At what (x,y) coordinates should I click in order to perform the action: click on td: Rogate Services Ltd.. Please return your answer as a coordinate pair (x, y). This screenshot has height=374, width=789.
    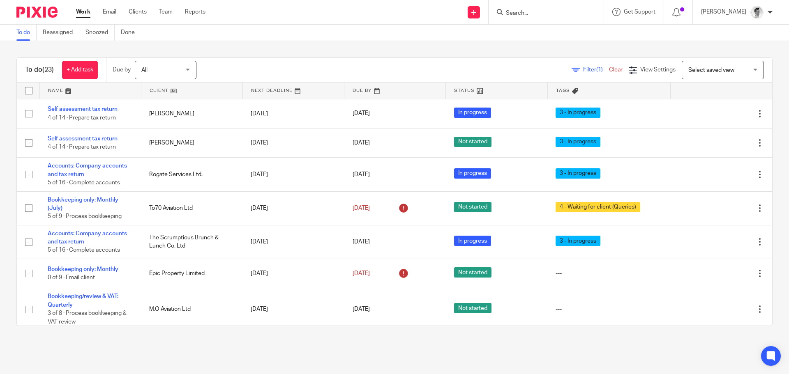
    Looking at the image, I should click on (191, 175).